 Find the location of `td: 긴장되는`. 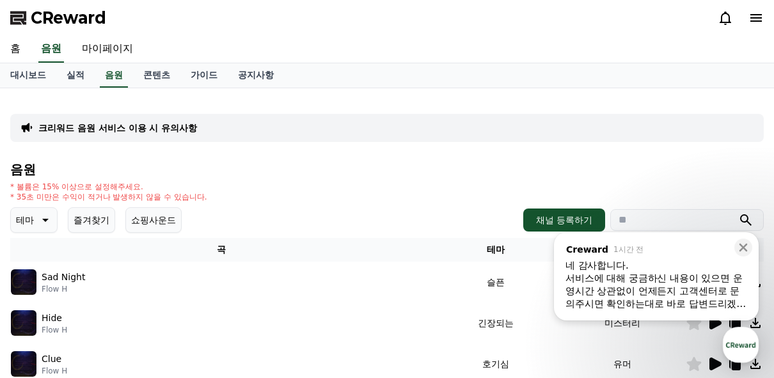

td: 긴장되는 is located at coordinates (496, 323).